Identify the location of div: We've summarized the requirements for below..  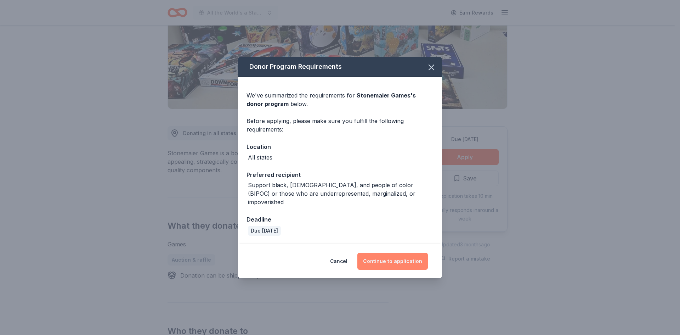
(340, 99).